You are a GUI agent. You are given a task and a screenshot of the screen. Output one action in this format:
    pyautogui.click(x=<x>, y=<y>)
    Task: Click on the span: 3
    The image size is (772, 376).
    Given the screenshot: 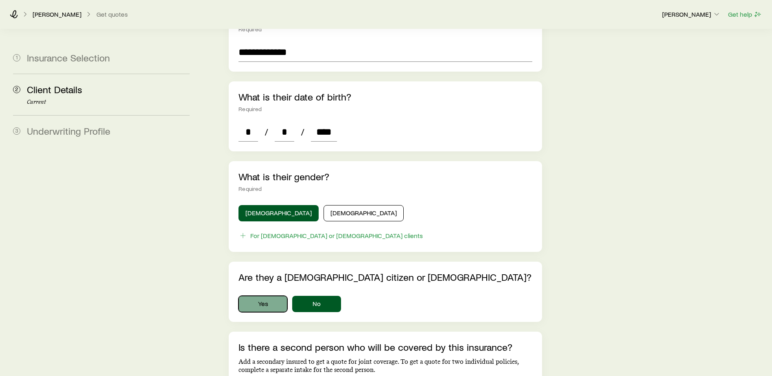 What is the action you would take?
    pyautogui.click(x=17, y=131)
    